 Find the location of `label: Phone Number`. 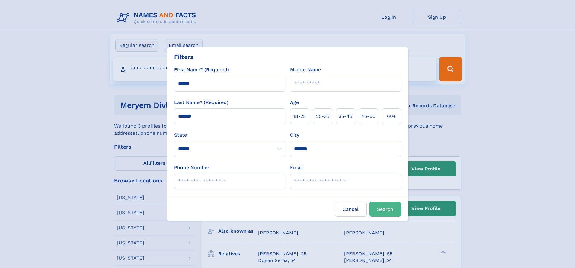

label: Phone Number is located at coordinates (192, 167).